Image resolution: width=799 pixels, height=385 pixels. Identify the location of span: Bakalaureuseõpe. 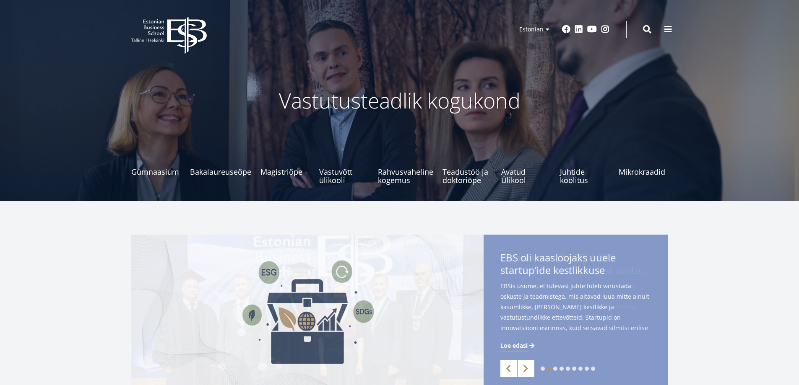
(221, 172).